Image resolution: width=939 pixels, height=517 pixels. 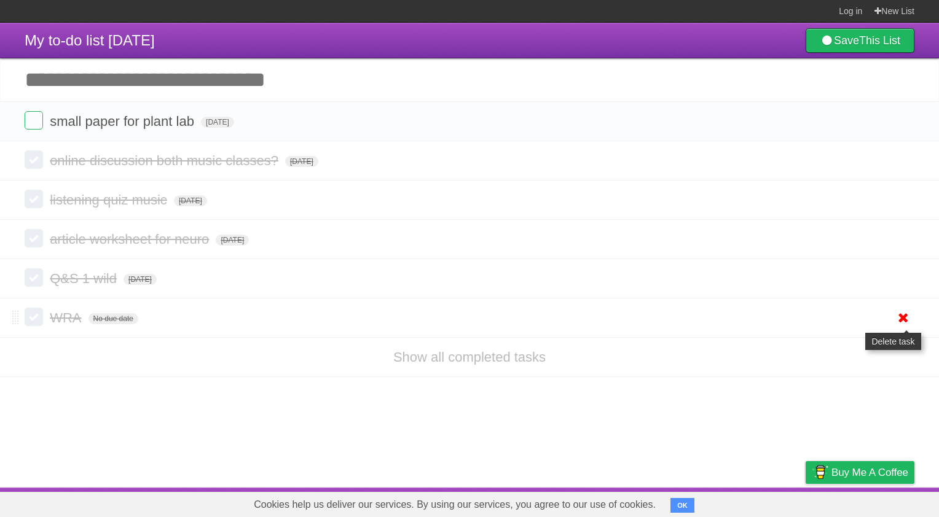 What do you see at coordinates (707, 503) in the screenshot?
I see `a: Developers` at bounding box center [707, 503].